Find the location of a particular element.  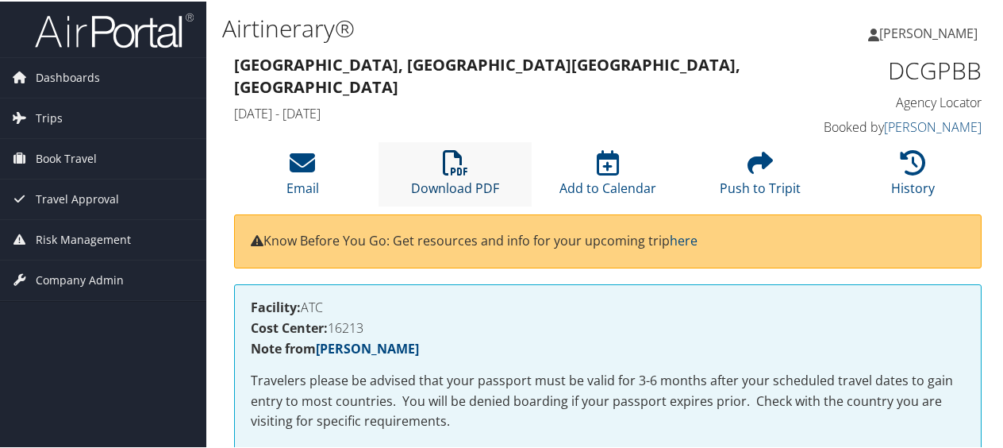

span: Trips is located at coordinates (49, 117).